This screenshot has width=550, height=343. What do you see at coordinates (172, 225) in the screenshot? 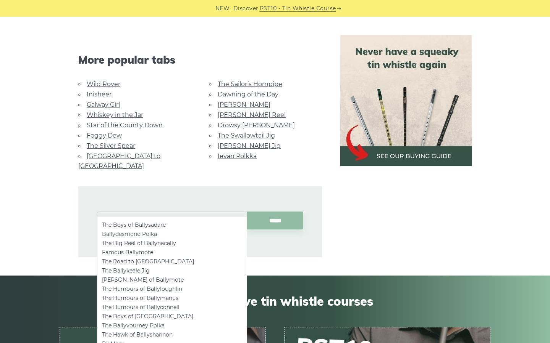
I see `li: The Boys of Ballysadare` at bounding box center [172, 225].